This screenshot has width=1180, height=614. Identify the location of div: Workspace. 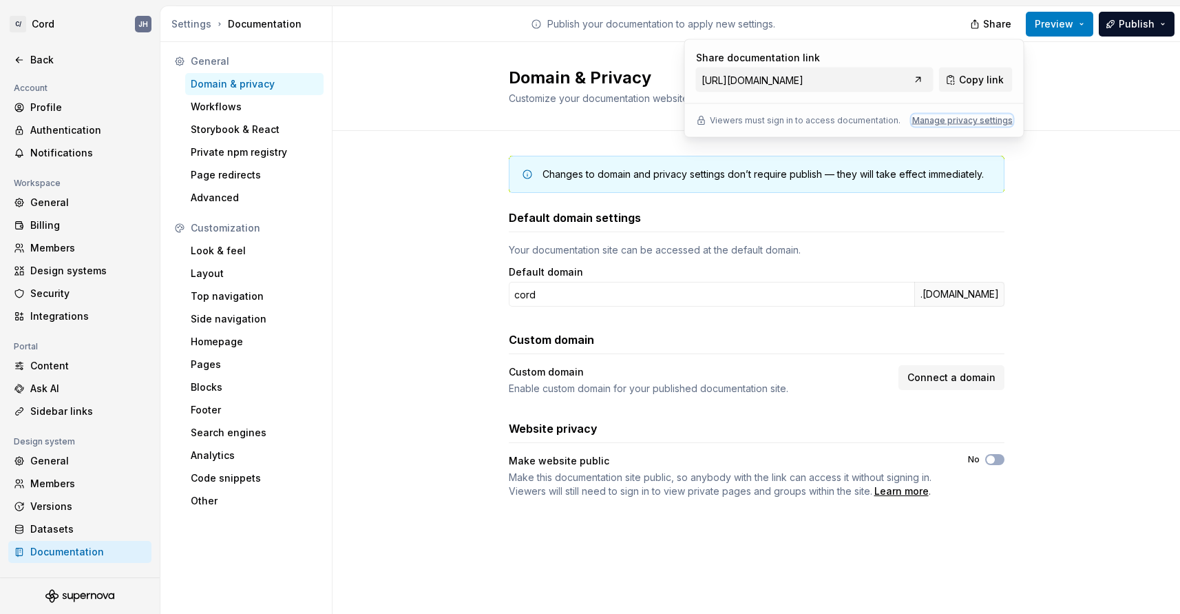
(37, 183).